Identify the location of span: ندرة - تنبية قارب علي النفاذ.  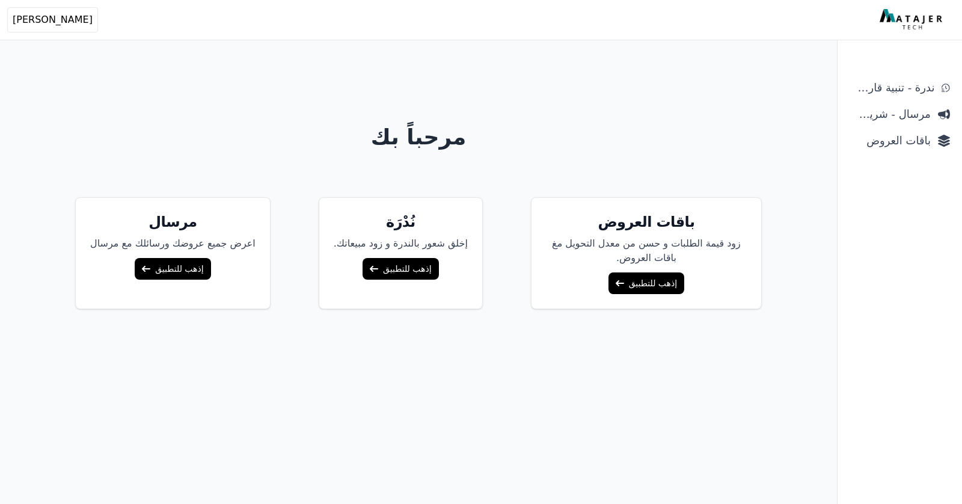
(892, 88).